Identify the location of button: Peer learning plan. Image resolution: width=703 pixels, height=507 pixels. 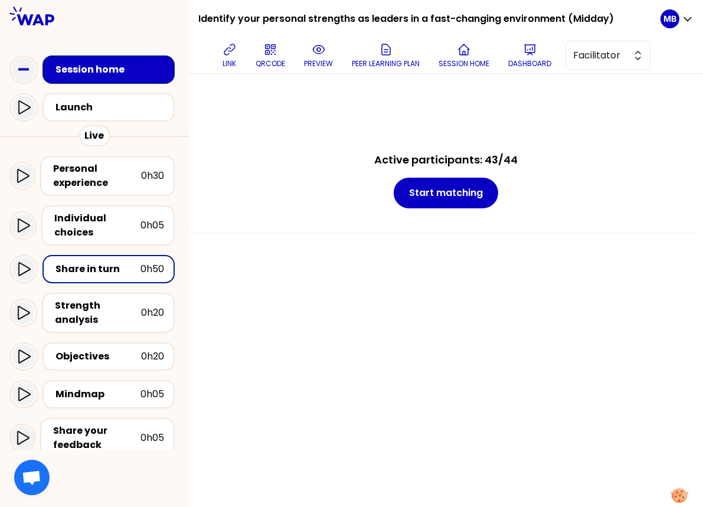
(385, 55).